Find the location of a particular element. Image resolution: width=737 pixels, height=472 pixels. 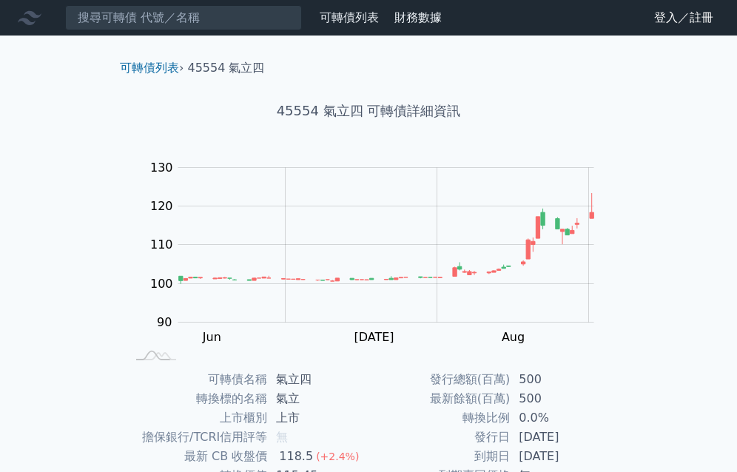

span: (+2.4%) is located at coordinates (337, 456).